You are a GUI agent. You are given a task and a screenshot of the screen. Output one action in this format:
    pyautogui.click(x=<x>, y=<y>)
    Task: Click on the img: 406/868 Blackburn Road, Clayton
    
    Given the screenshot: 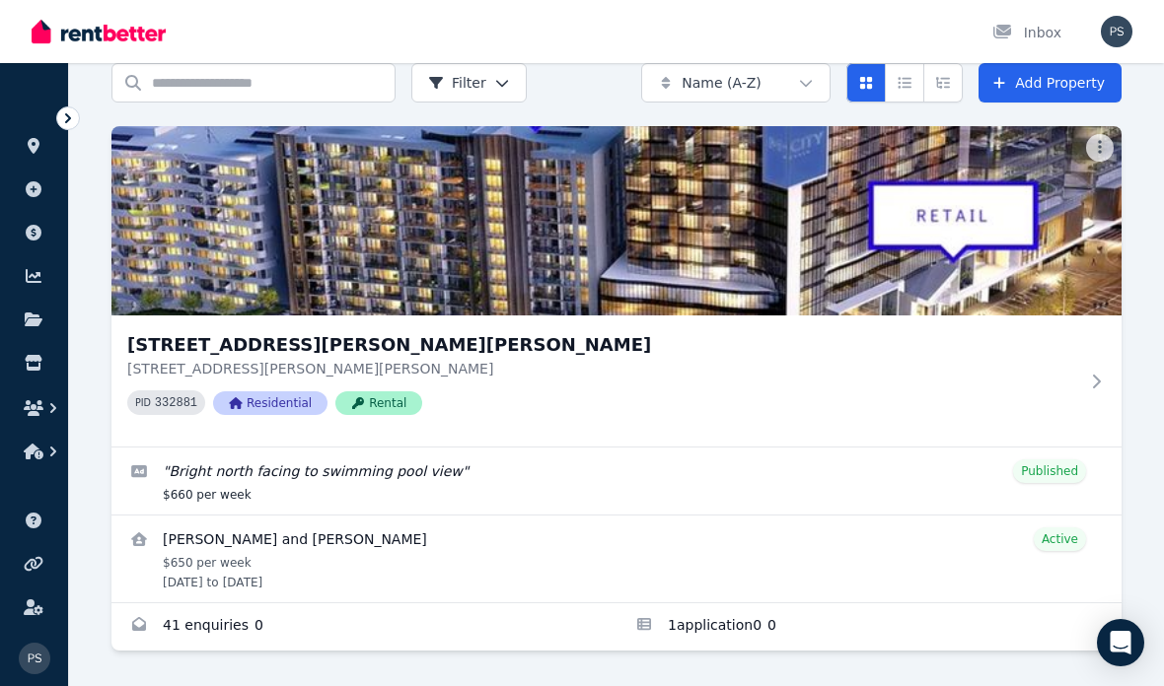 What is the action you would take?
    pyautogui.click(x=616, y=221)
    